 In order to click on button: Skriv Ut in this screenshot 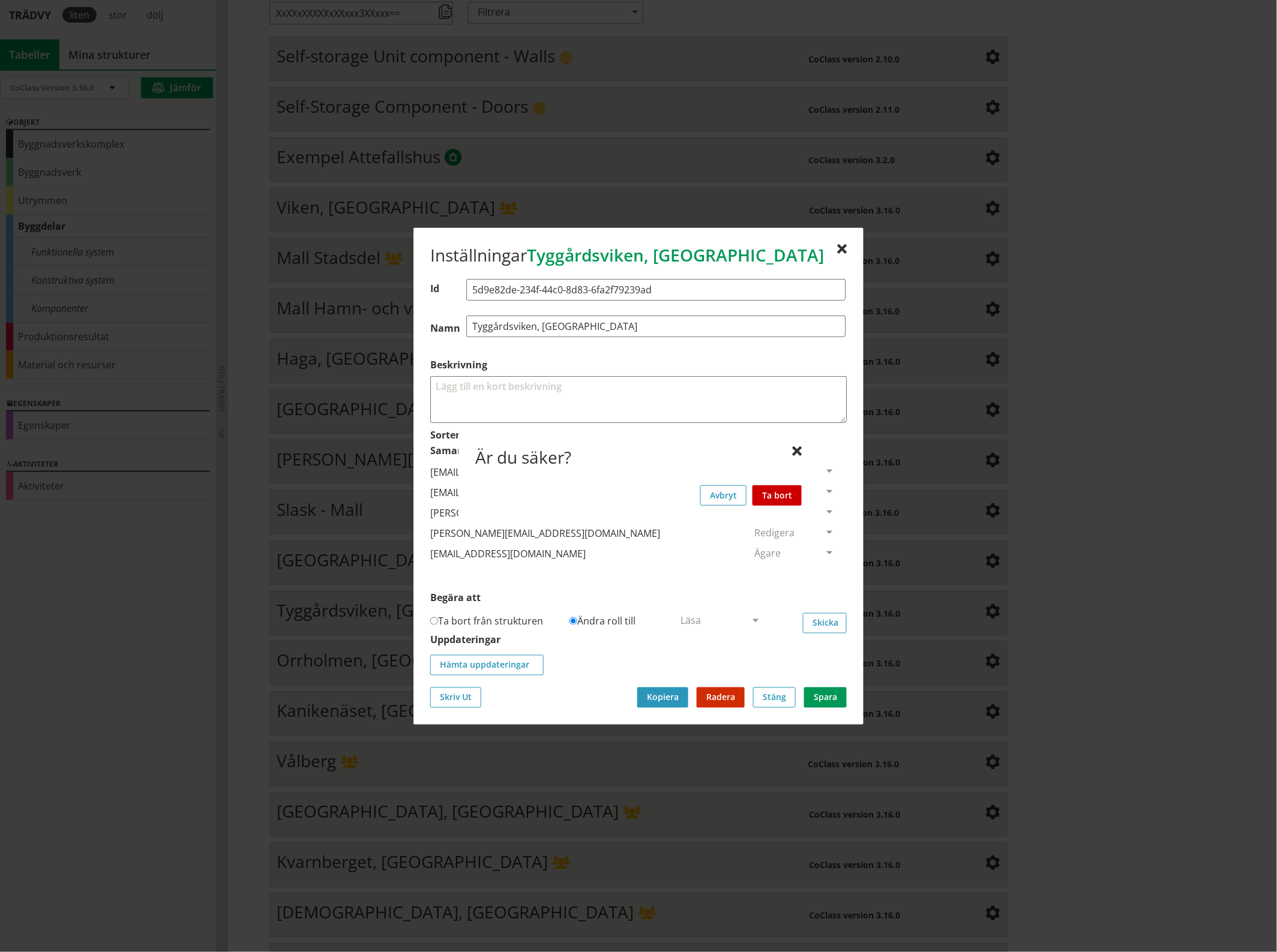, I will do `click(455, 698)`.